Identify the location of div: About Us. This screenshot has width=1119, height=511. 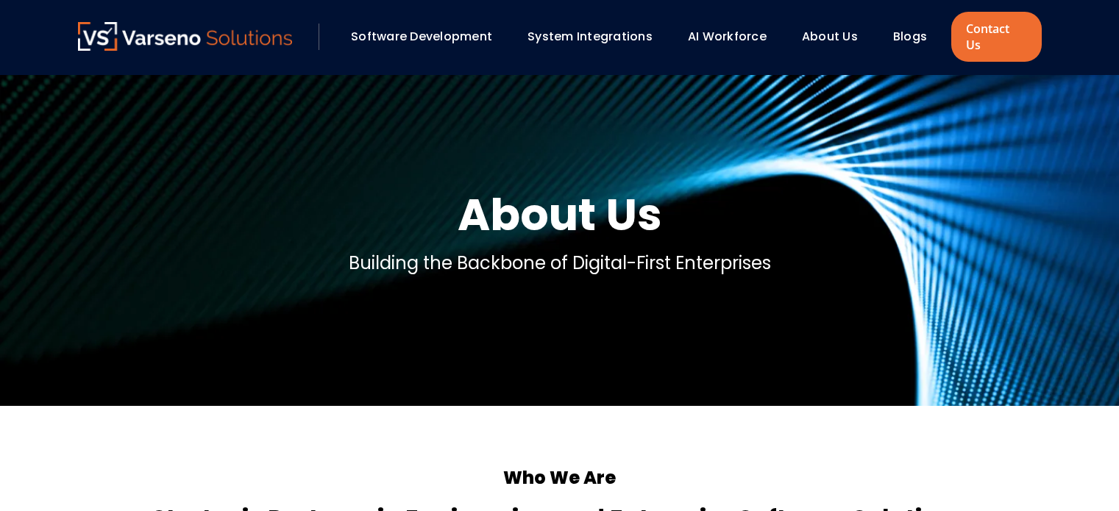
(837, 37).